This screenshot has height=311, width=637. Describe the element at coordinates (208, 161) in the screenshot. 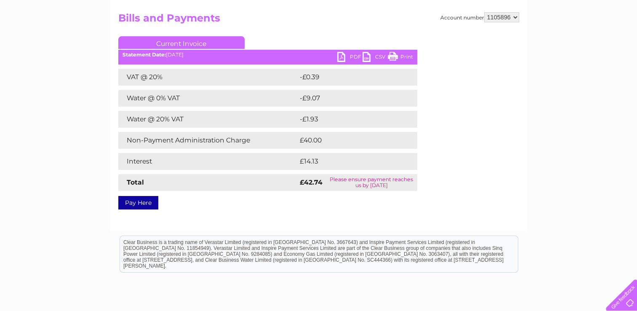

I see `td: Interest` at that location.